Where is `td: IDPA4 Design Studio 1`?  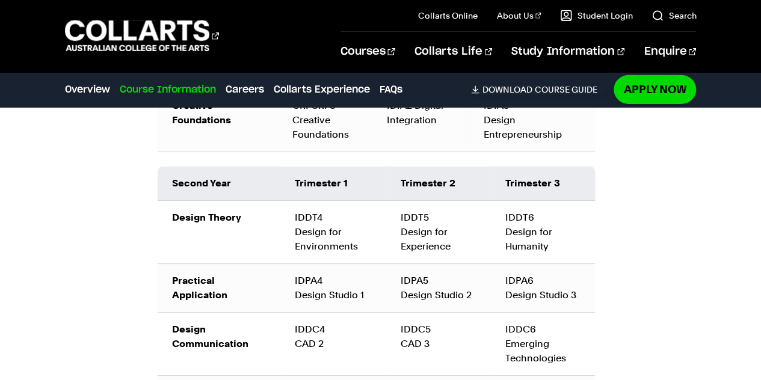 td: IDPA4 Design Studio 1 is located at coordinates (333, 288).